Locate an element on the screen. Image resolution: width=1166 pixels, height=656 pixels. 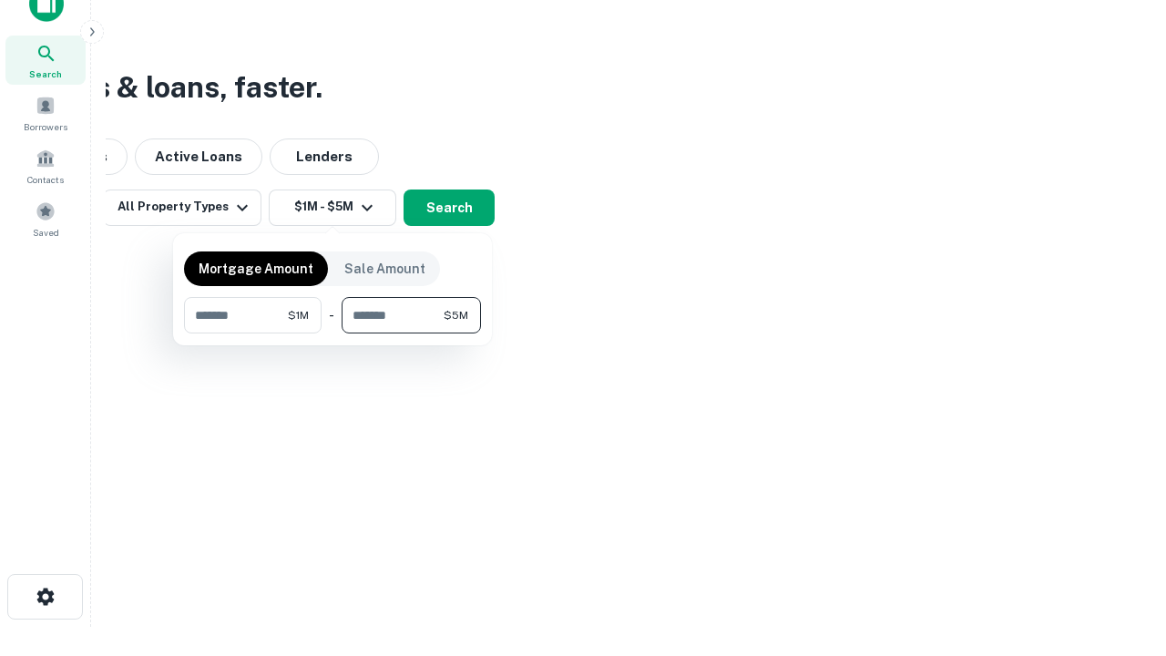
p: Mortgage Amount is located at coordinates (256, 269).